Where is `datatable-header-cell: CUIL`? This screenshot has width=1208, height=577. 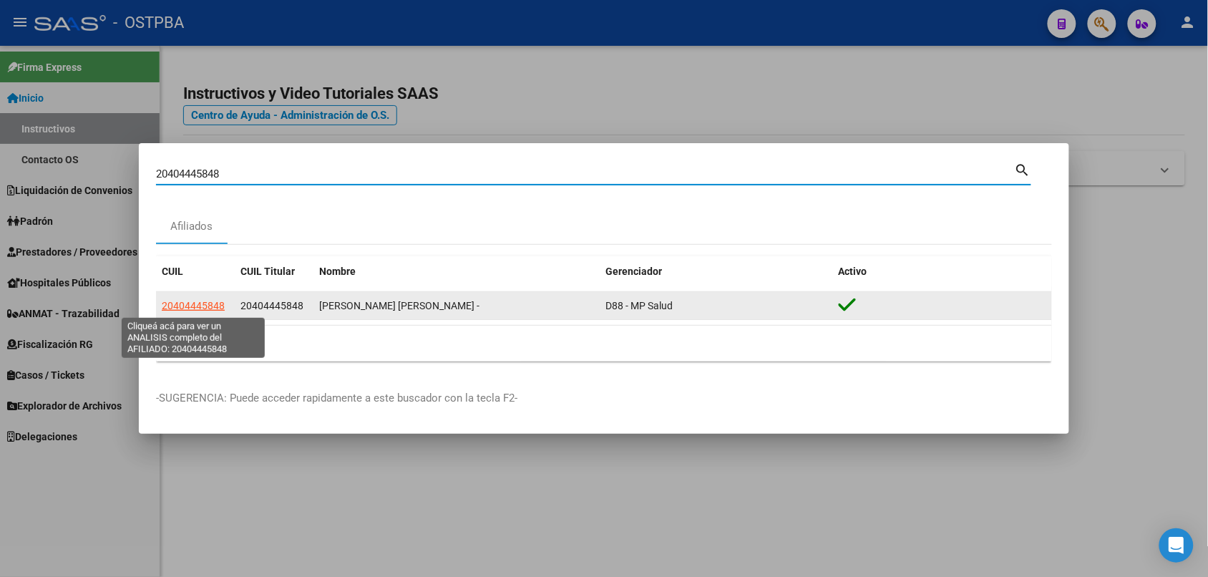 datatable-header-cell: CUIL is located at coordinates (195, 271).